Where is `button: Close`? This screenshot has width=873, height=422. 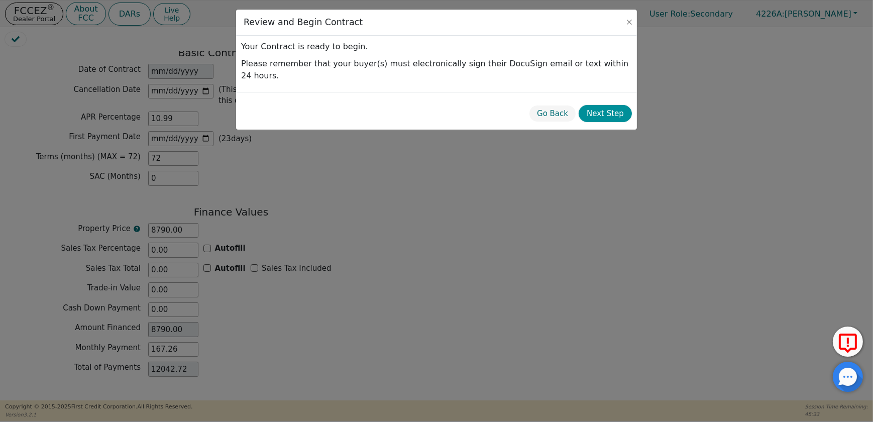 button: Close is located at coordinates (629, 22).